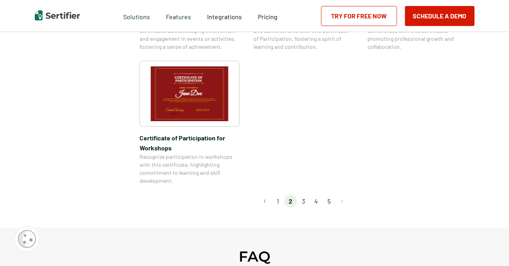 The height and width of the screenshot is (266, 509). What do you see at coordinates (359, 16) in the screenshot?
I see `a: Try for Free Now` at bounding box center [359, 16].